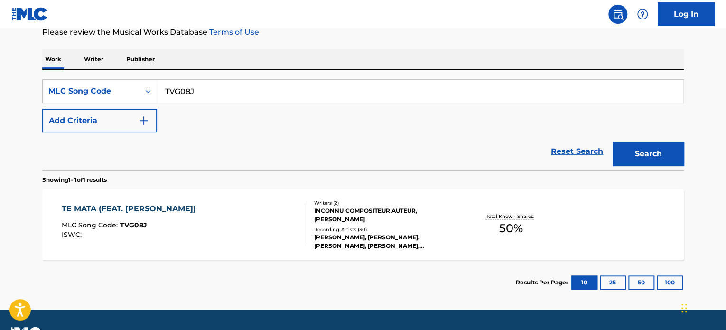 The height and width of the screenshot is (330, 726). Describe the element at coordinates (91, 225) in the screenshot. I see `span: MLC Song Code :` at that location.